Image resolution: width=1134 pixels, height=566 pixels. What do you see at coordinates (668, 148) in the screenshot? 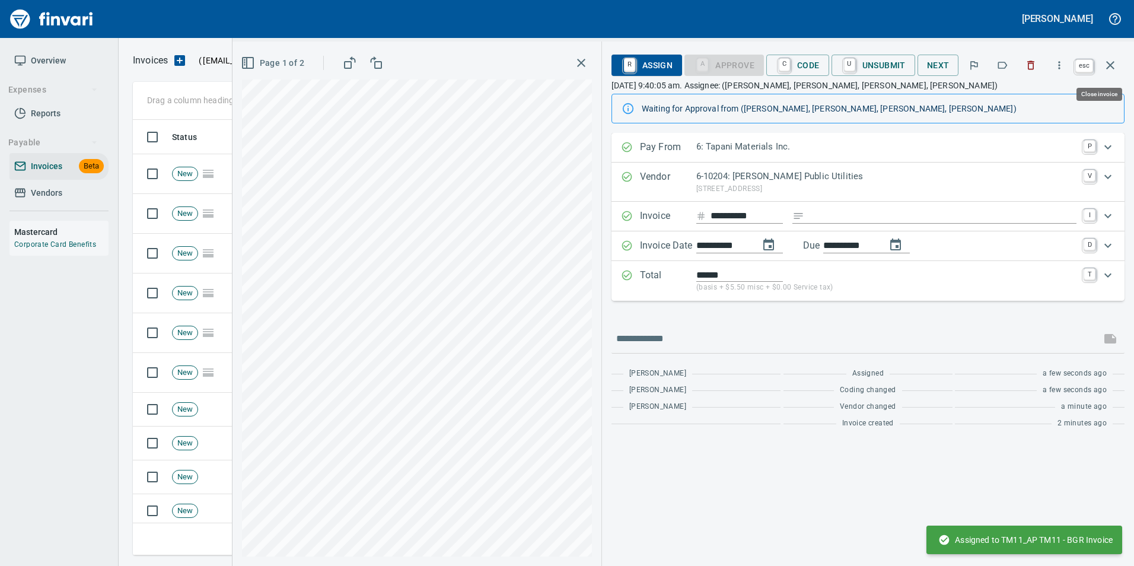
I see `p: Pay From` at bounding box center [668, 148].